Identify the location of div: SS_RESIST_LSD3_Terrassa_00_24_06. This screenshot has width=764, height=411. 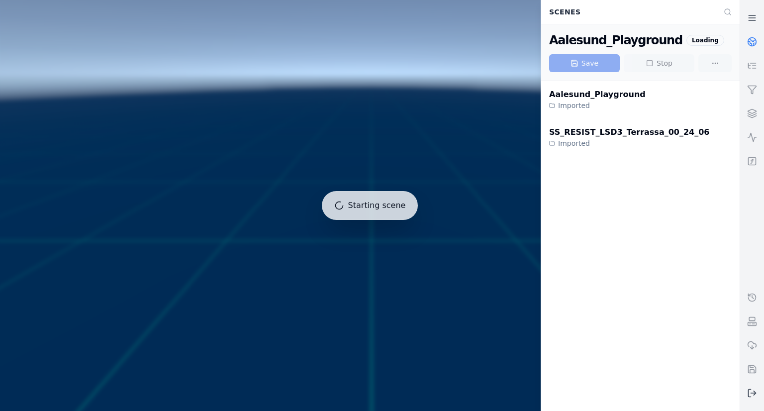
(630, 132).